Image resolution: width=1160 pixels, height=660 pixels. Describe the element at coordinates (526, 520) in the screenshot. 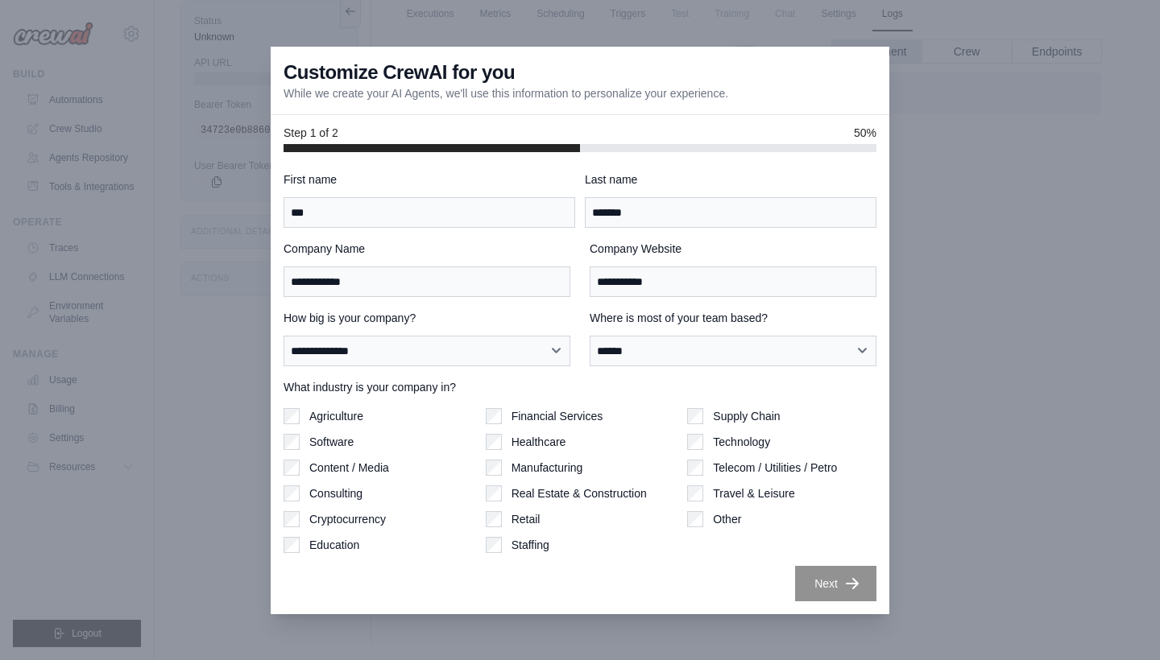

I see `label: Retail` at that location.